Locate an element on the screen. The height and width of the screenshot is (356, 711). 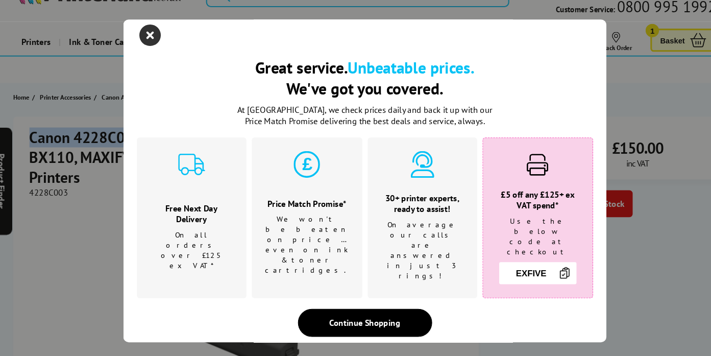
img: Copy Icon is located at coordinates (545, 265).